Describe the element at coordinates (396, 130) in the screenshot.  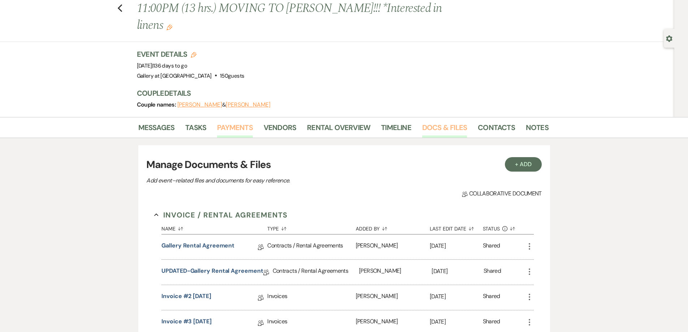
I see `a: Timeline` at that location.